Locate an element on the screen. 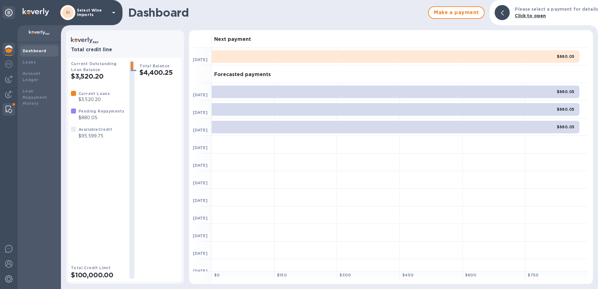  b: $ 150 is located at coordinates (282, 275).